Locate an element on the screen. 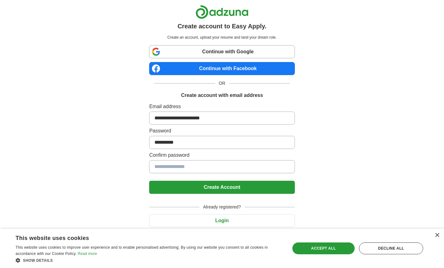  label: Email address is located at coordinates (222, 107).